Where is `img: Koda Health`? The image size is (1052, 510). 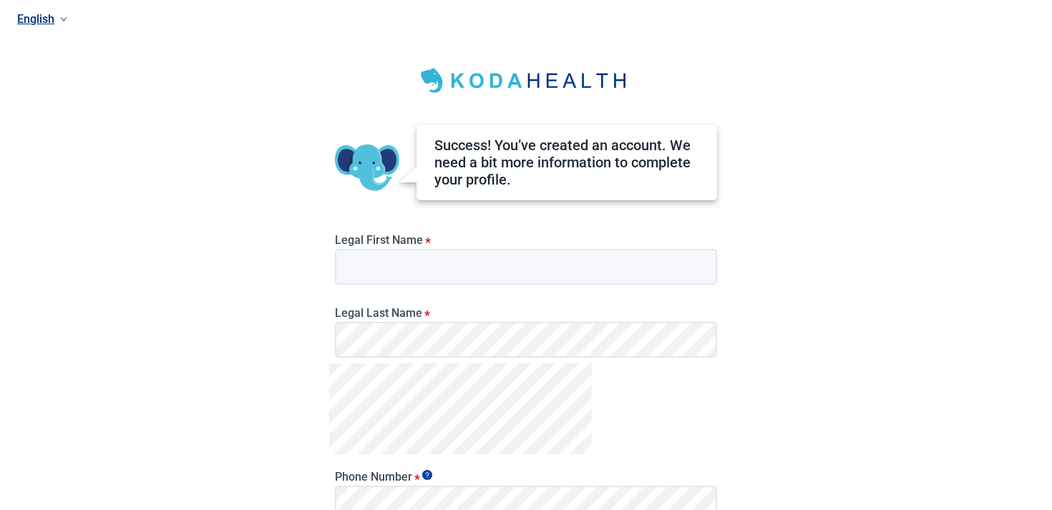
img: Koda Health is located at coordinates (526, 81).